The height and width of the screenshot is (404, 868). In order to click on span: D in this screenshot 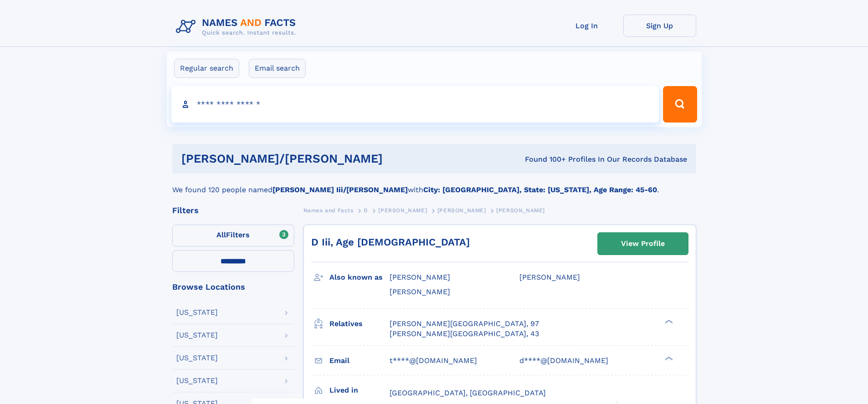, I will do `click(366, 211)`.